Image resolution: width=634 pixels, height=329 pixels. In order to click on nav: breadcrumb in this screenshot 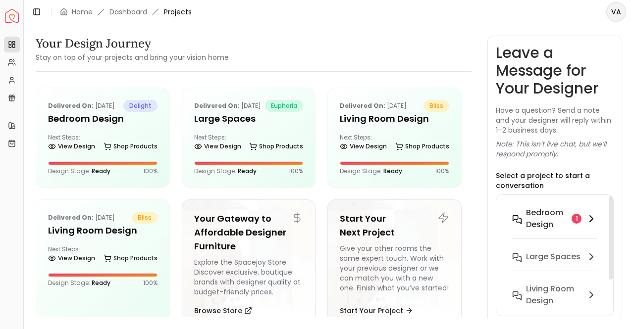, I will do `click(126, 12)`.